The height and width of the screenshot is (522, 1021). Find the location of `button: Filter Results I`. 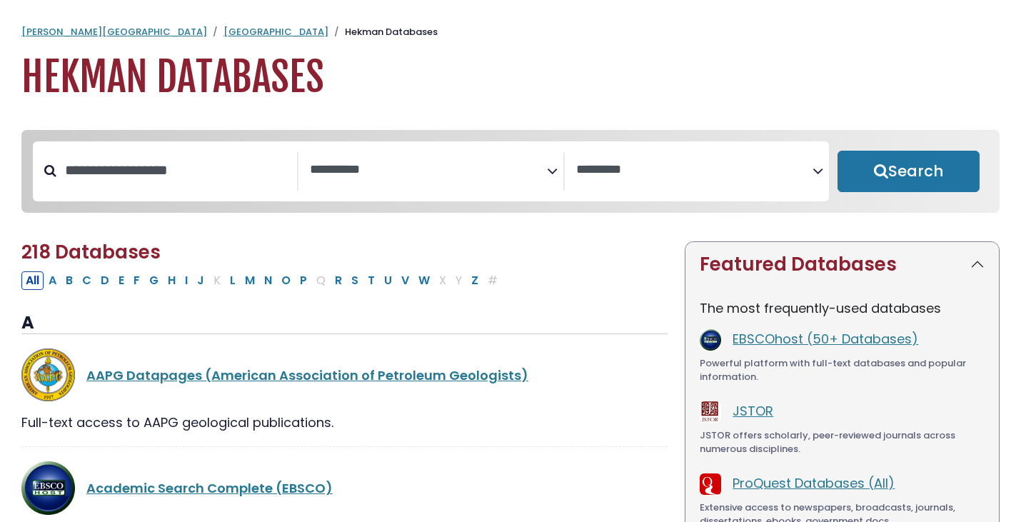

button: Filter Results I is located at coordinates (186, 280).